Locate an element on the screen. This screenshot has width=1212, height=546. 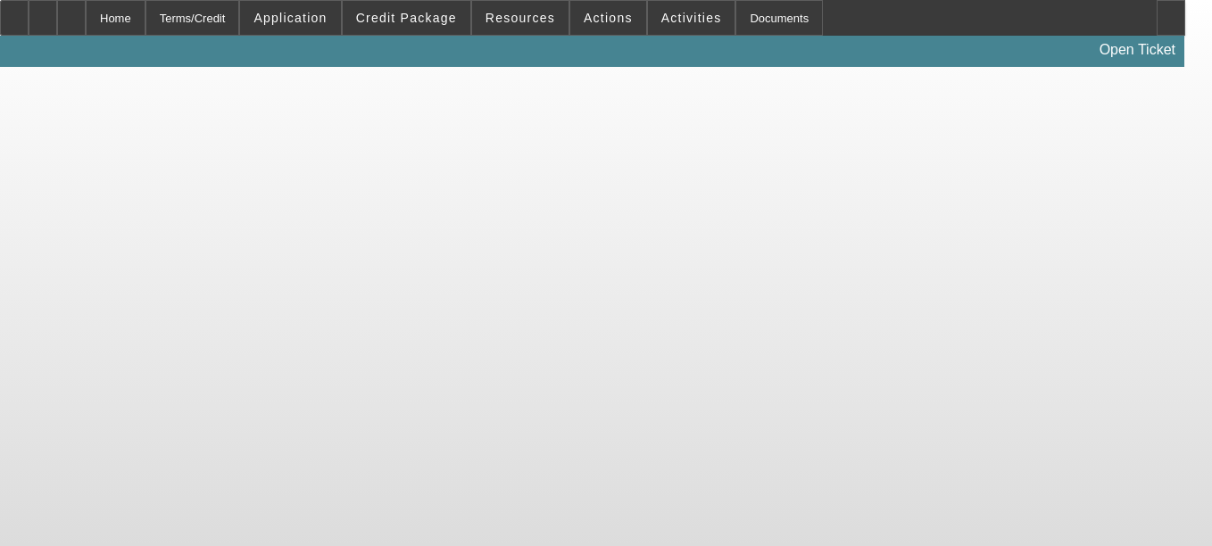
button: Actions is located at coordinates (608, 18).